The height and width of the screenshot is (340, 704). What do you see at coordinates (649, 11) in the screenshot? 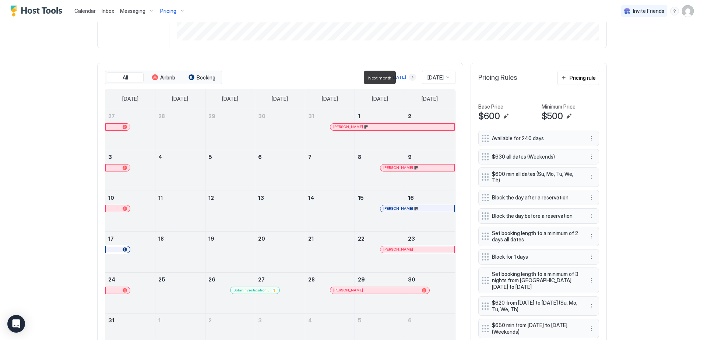
I see `span: Invite Friends` at bounding box center [649, 11].